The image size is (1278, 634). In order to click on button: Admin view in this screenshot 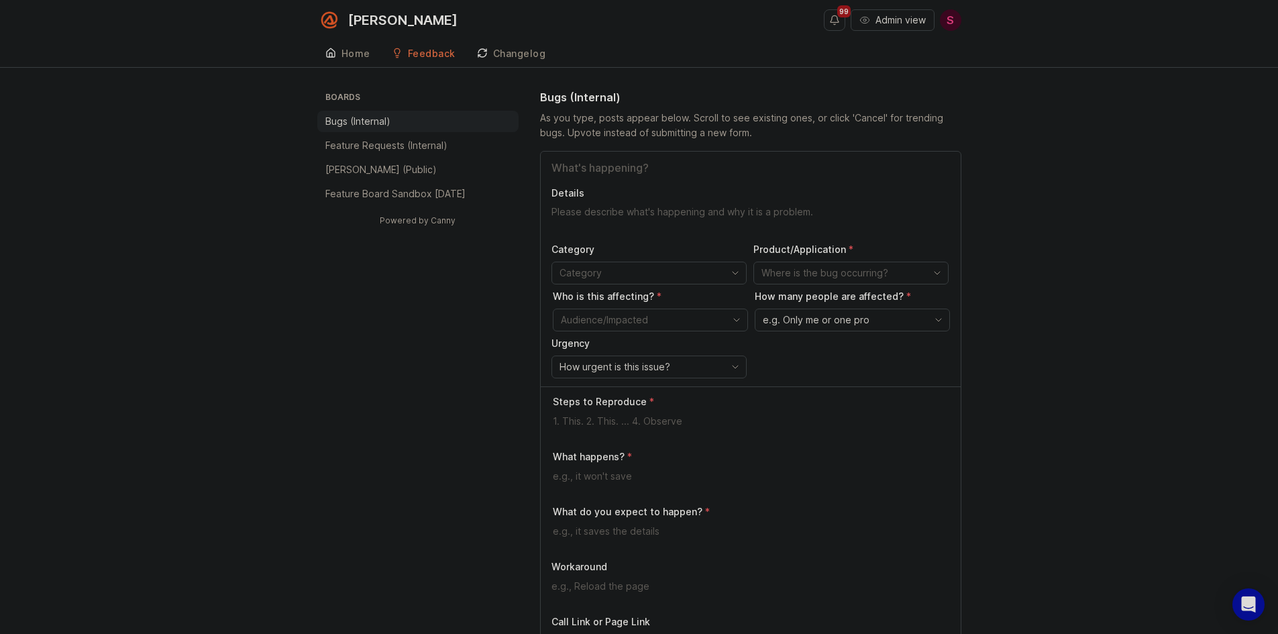, I will do `click(892, 20)`.